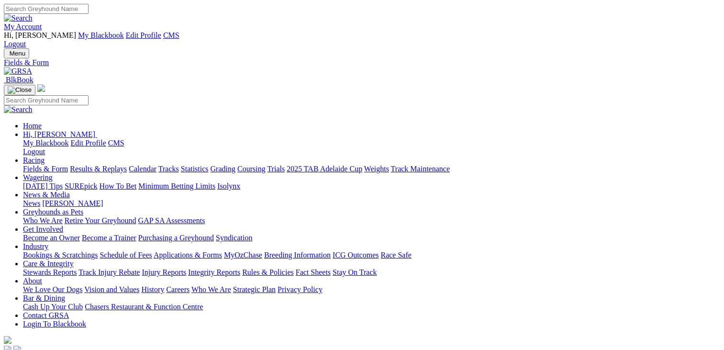 The image size is (724, 350). Describe the element at coordinates (153, 289) in the screenshot. I see `a: History` at that location.